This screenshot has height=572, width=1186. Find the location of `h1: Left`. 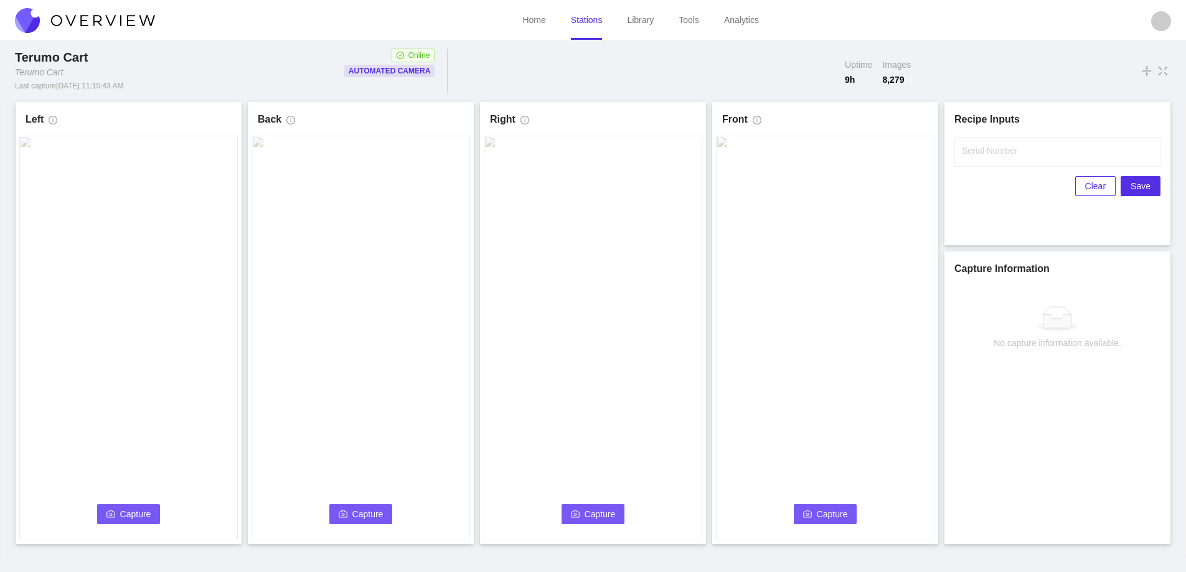

h1: Left is located at coordinates (34, 120).